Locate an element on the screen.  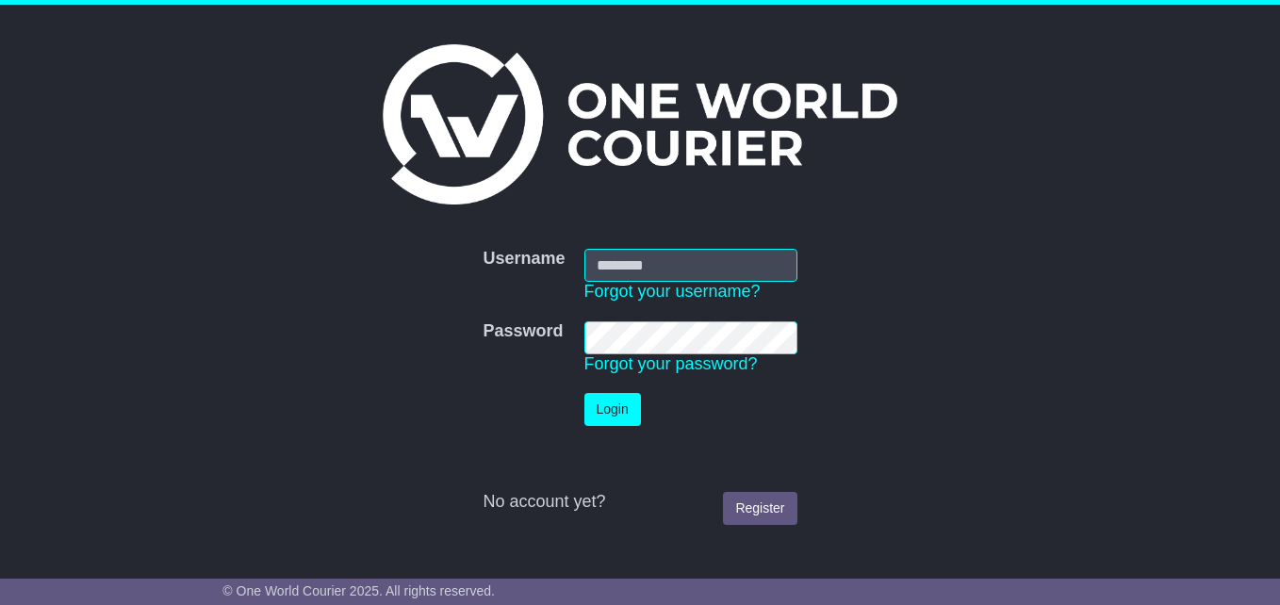
label: Password is located at coordinates (522, 332).